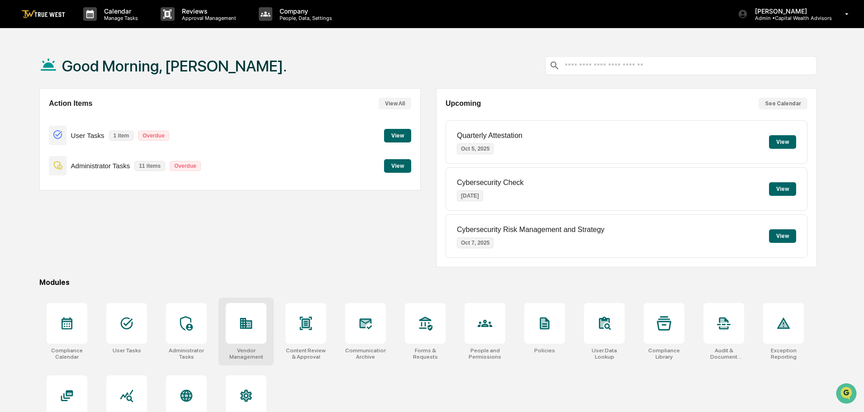  What do you see at coordinates (121, 136) in the screenshot?
I see `p: 1 item` at bounding box center [121, 136].